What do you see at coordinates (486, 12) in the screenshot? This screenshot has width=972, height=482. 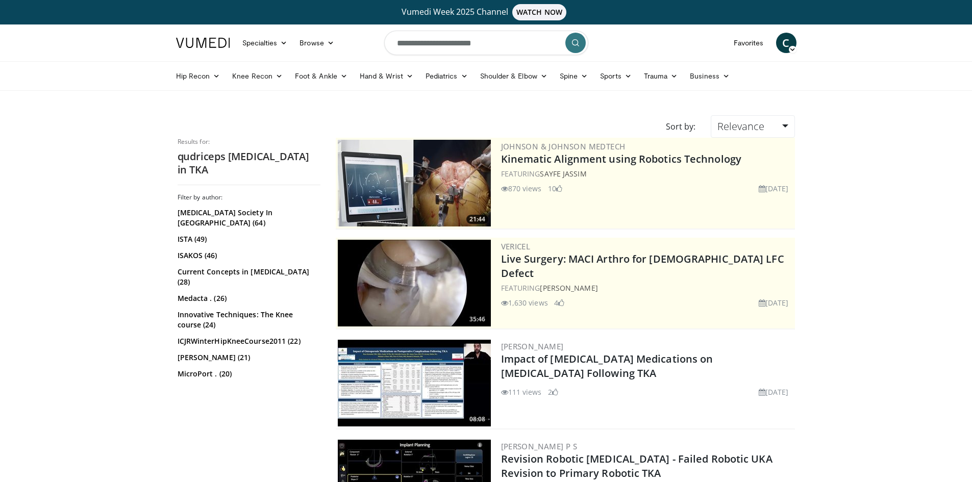 I see `a: Vumedi Week 2025 ChannelWATCH NOW` at bounding box center [486, 12].